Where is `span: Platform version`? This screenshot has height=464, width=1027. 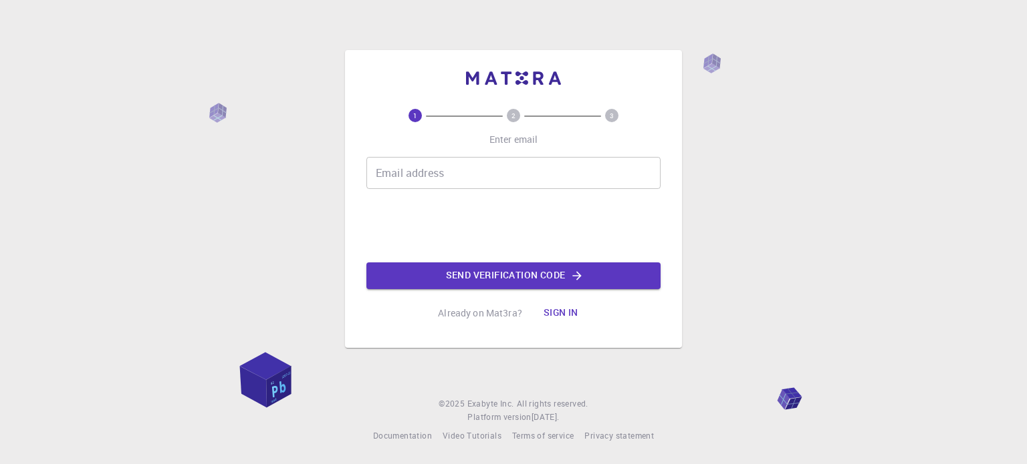
span: Platform version is located at coordinates (499, 418).